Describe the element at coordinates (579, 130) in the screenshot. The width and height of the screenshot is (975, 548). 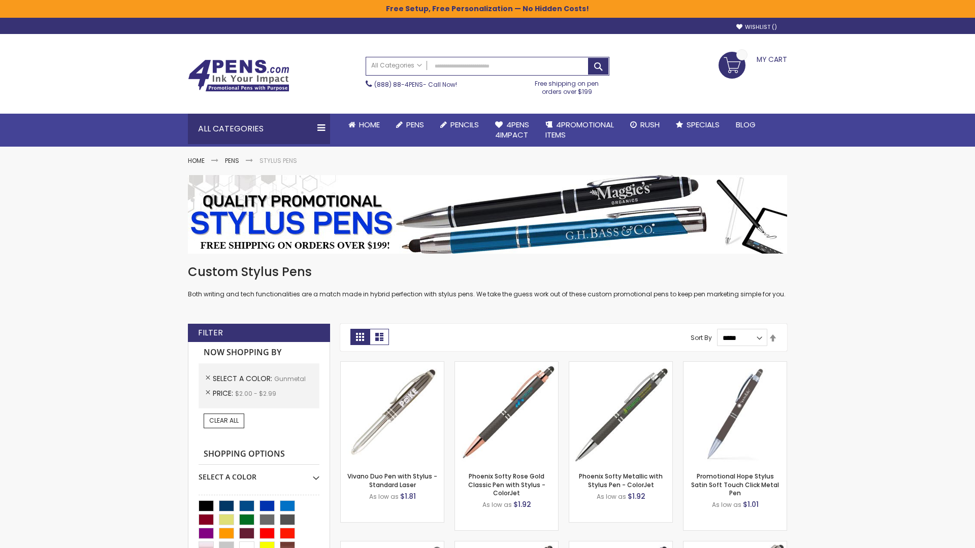
I see `a: 4PROMOTIONALITEMS` at that location.